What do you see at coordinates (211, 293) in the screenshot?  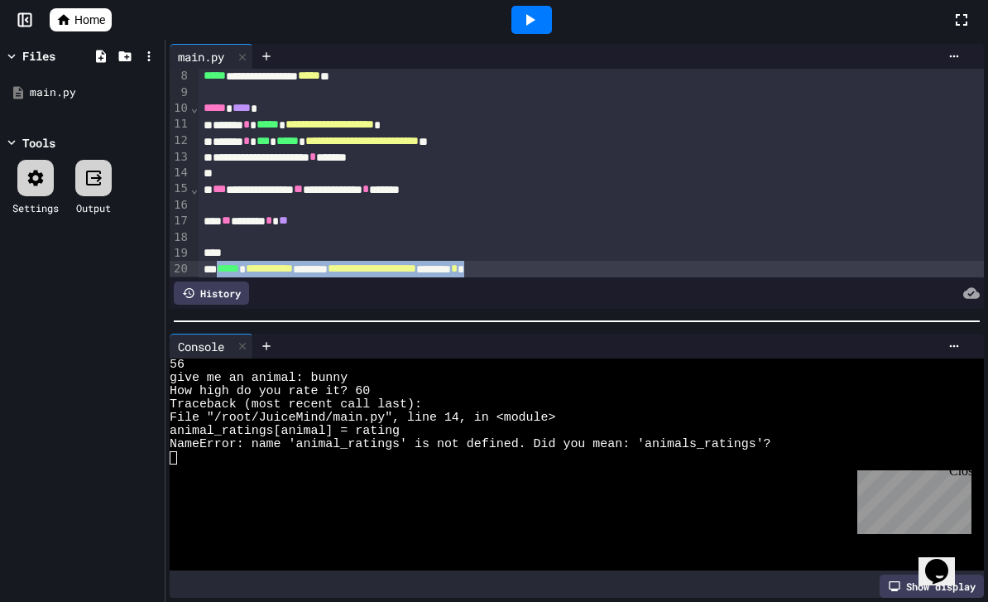 I see `div: History` at bounding box center [211, 293].